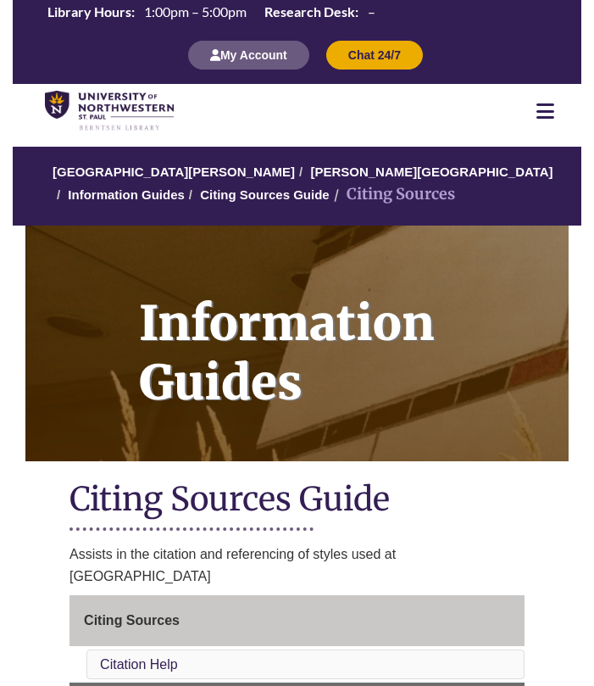 This screenshot has height=686, width=594. What do you see at coordinates (211, 12) in the screenshot?
I see `table: Hours Today` at bounding box center [211, 12].